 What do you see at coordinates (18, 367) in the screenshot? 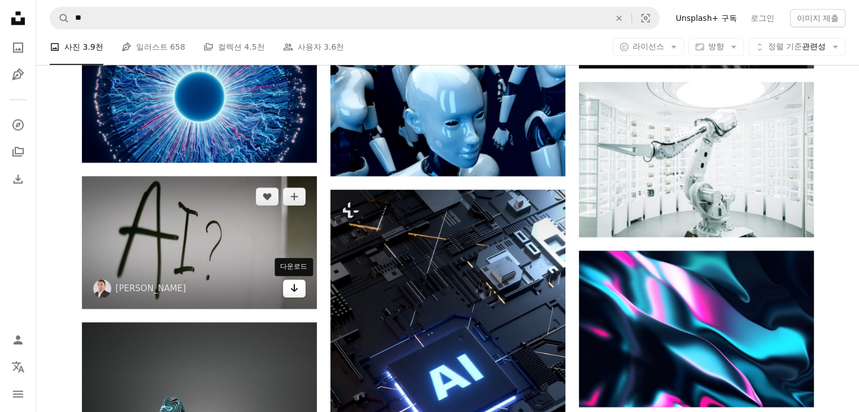
I see `button: 언어` at bounding box center [18, 367].